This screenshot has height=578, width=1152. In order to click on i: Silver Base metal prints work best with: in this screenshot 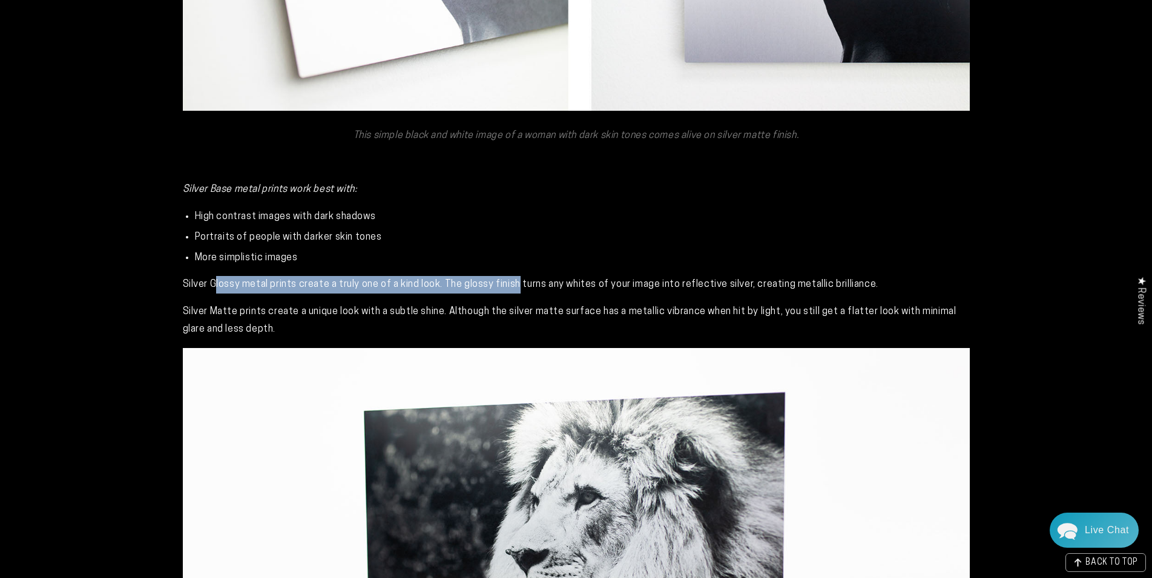, I will do `click(270, 190)`.